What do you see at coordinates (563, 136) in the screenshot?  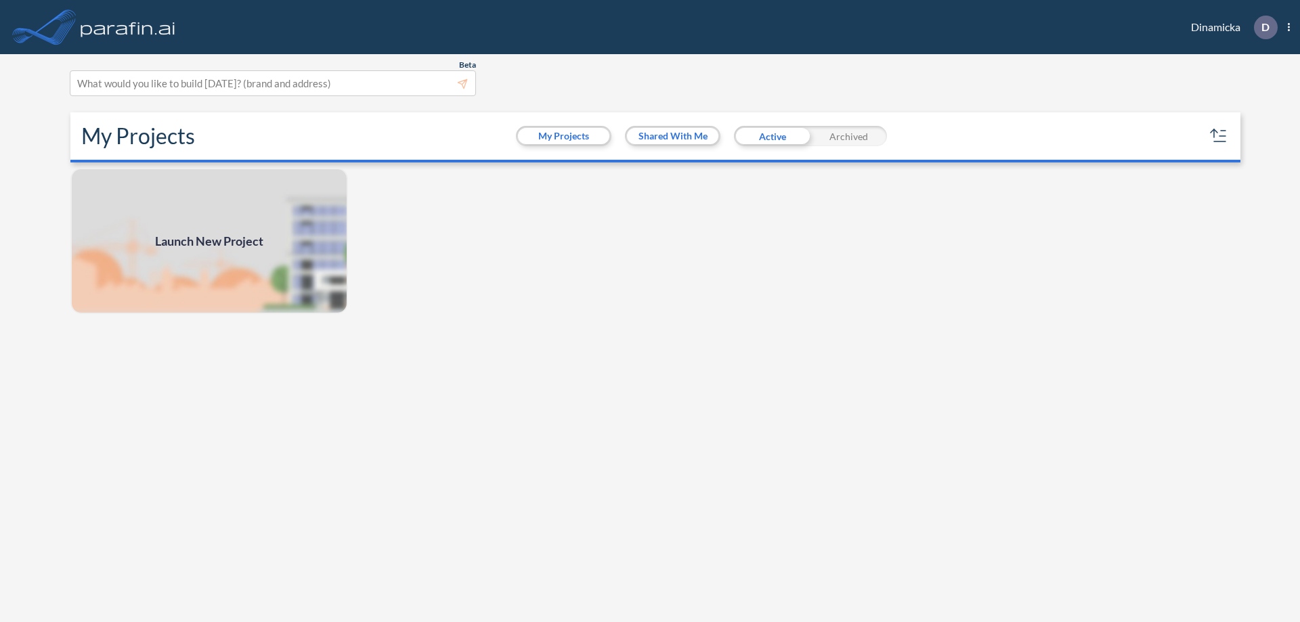 I see `button: My Projects` at bounding box center [563, 136].